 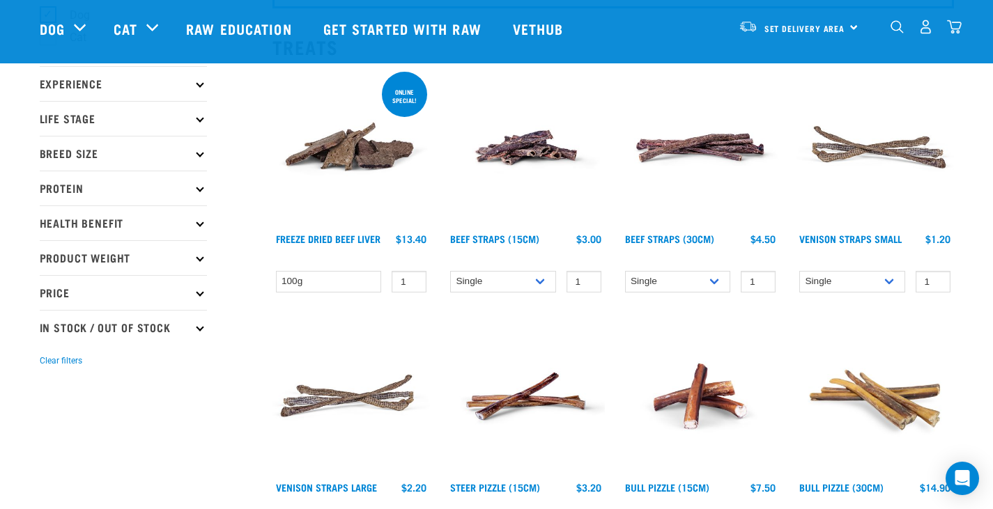 I want to click on p: Experience, so click(x=123, y=84).